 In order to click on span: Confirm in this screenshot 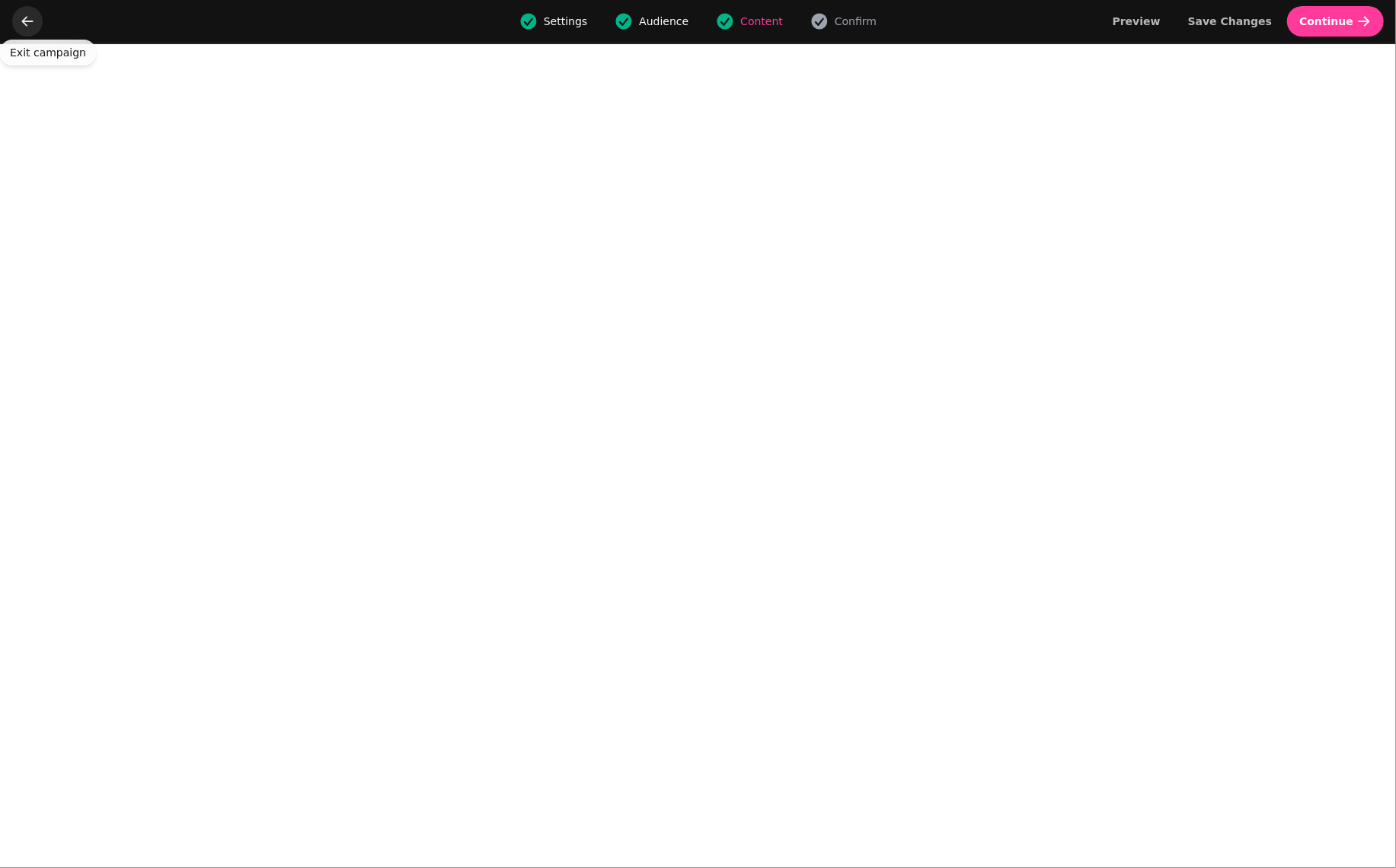, I will do `click(855, 21)`.